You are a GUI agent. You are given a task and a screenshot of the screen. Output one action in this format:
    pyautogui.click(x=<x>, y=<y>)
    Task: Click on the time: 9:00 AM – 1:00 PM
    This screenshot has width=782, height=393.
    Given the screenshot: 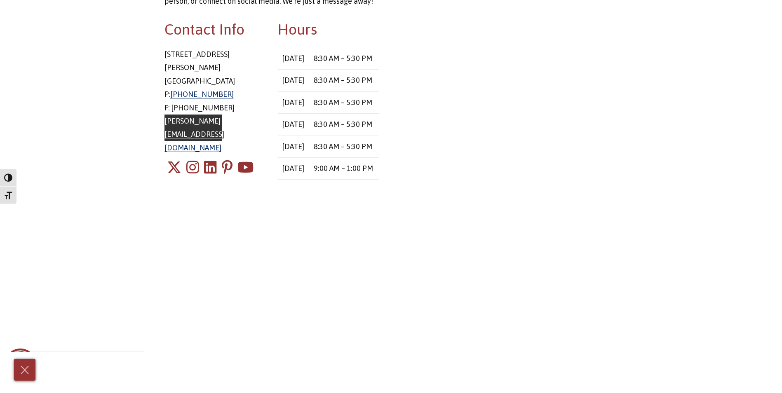 What is the action you would take?
    pyautogui.click(x=343, y=168)
    